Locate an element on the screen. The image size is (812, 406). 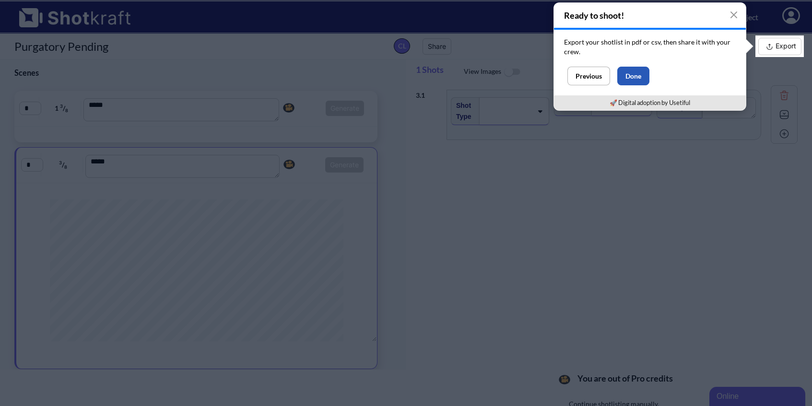
p: Export your shotlist in pdf or csv, then share it with your crew. is located at coordinates (650, 47).